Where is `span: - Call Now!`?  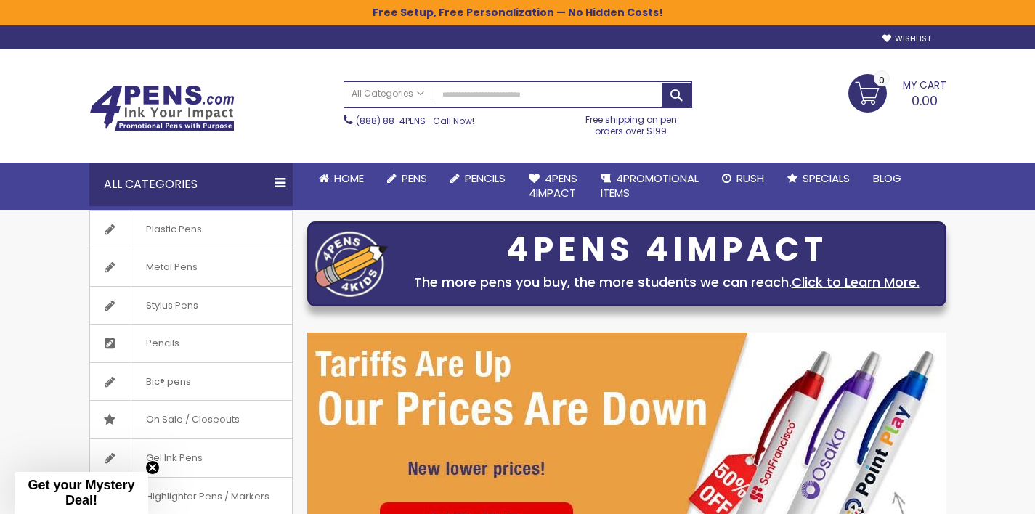 span: - Call Now! is located at coordinates (415, 121).